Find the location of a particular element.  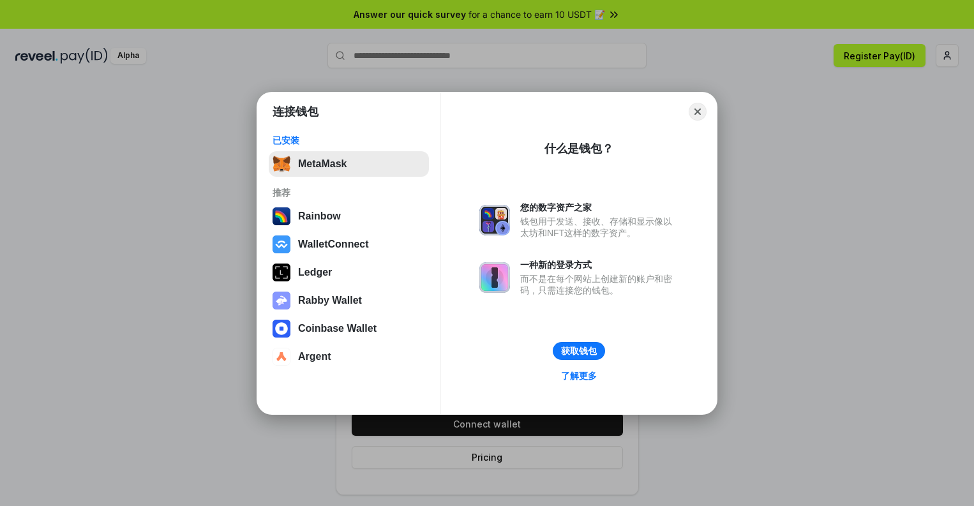

button: Rabby Wallet is located at coordinates (348, 301).